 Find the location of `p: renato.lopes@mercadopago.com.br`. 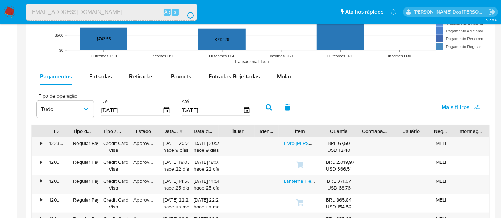

p: renato.lopes@mercadopago.com.br is located at coordinates (450, 12).